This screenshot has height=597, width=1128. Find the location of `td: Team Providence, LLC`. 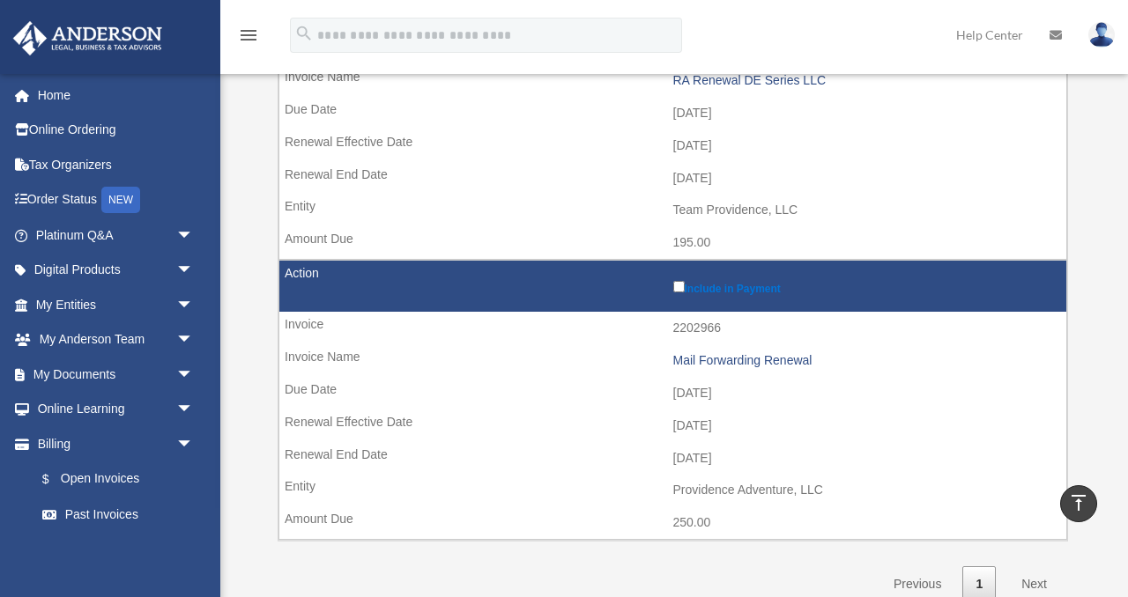

td: Team Providence, LLC is located at coordinates (672, 211).